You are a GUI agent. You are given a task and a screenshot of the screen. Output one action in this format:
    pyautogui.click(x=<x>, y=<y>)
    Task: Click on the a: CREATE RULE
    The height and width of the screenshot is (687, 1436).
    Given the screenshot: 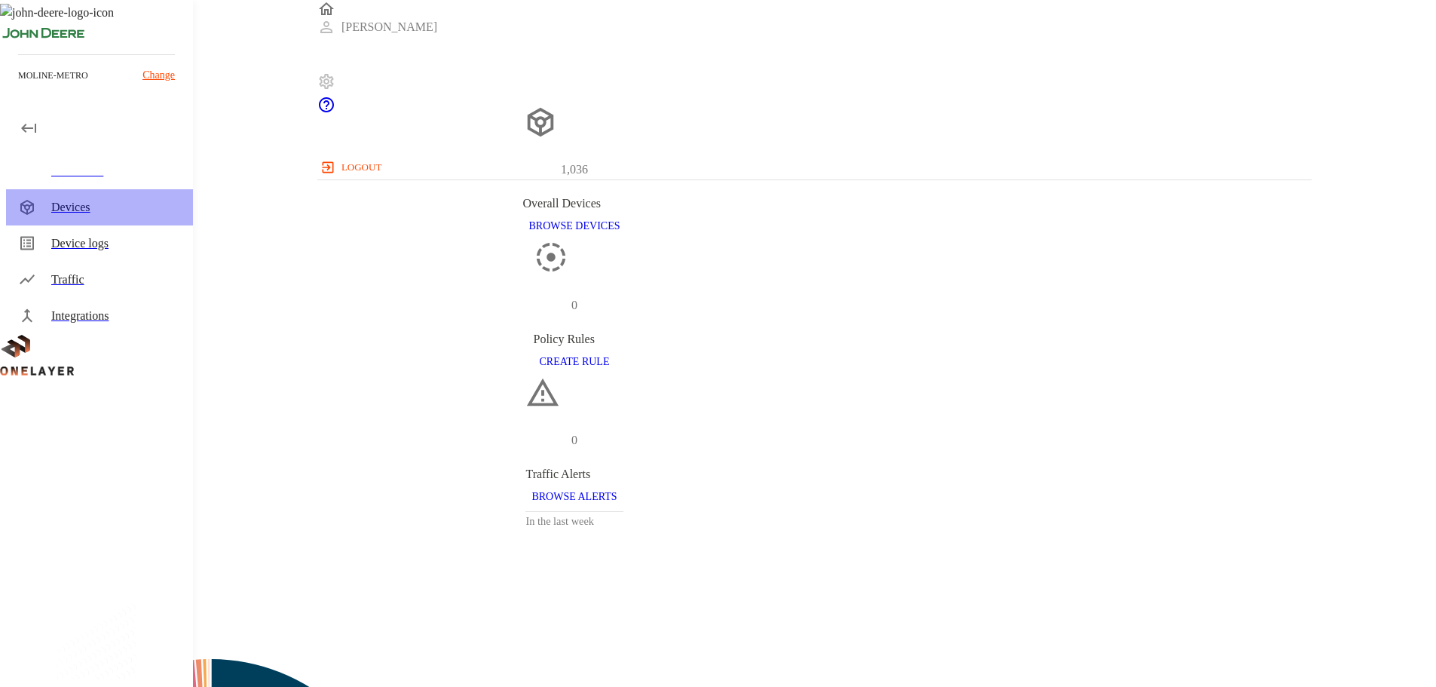 What is the action you would take?
    pyautogui.click(x=574, y=360)
    